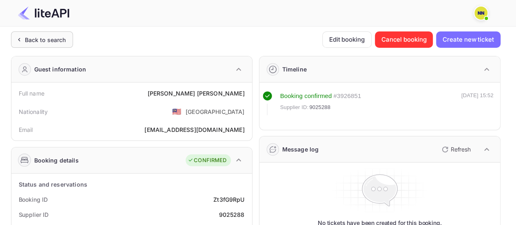  Describe the element at coordinates (207, 160) in the screenshot. I see `div: CONFIRMED` at that location.